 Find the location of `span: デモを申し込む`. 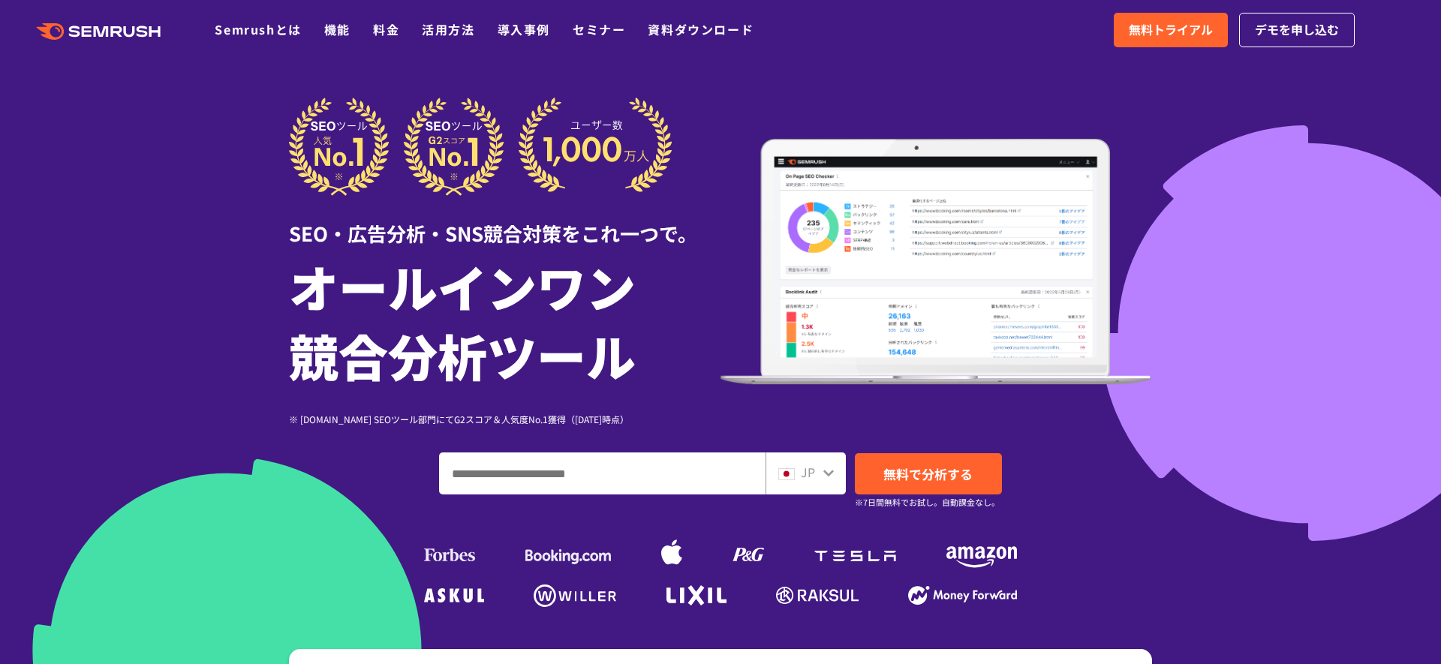

span: デモを申し込む is located at coordinates (1297, 30).